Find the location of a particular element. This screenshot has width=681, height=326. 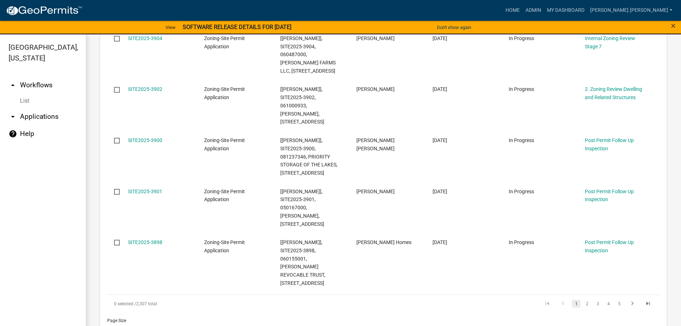

i: help is located at coordinates (13, 134).